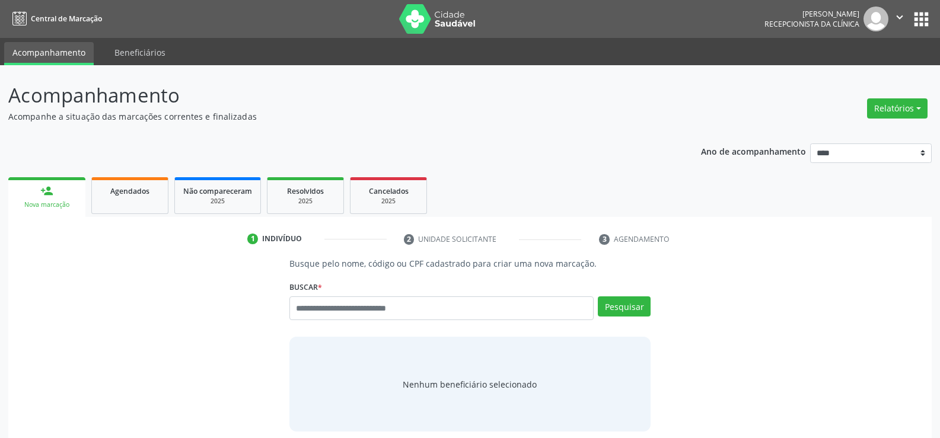  What do you see at coordinates (306, 191) in the screenshot?
I see `span: Resolvidos` at bounding box center [306, 191].